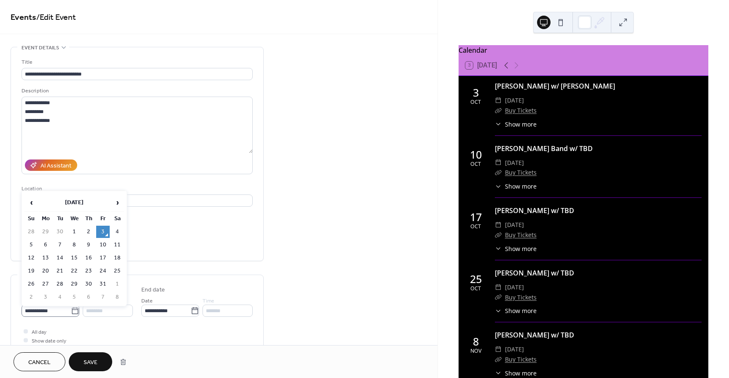 The height and width of the screenshot is (378, 729). I want to click on div: Description, so click(136, 91).